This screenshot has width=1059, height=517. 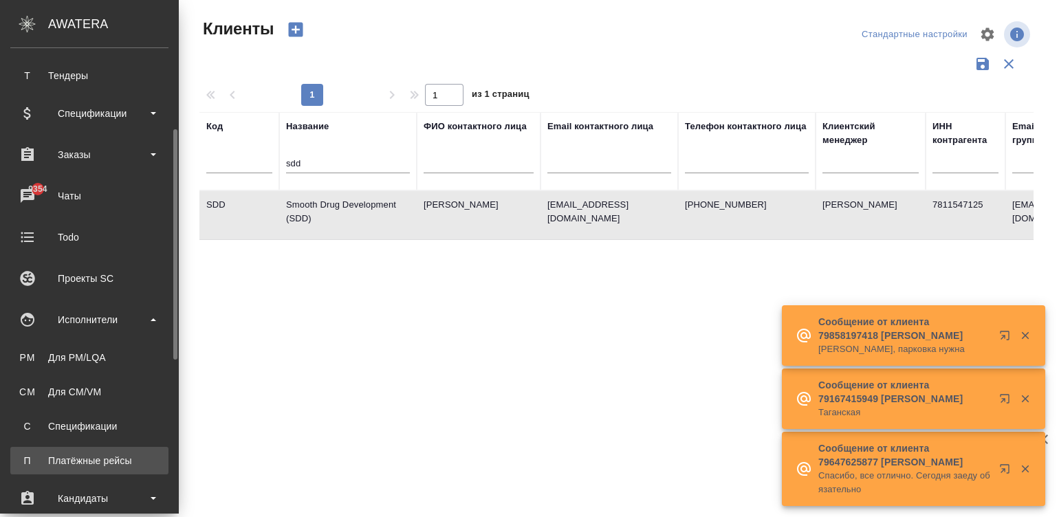 What do you see at coordinates (89, 76) in the screenshot?
I see `div: Тендеры` at bounding box center [89, 76].